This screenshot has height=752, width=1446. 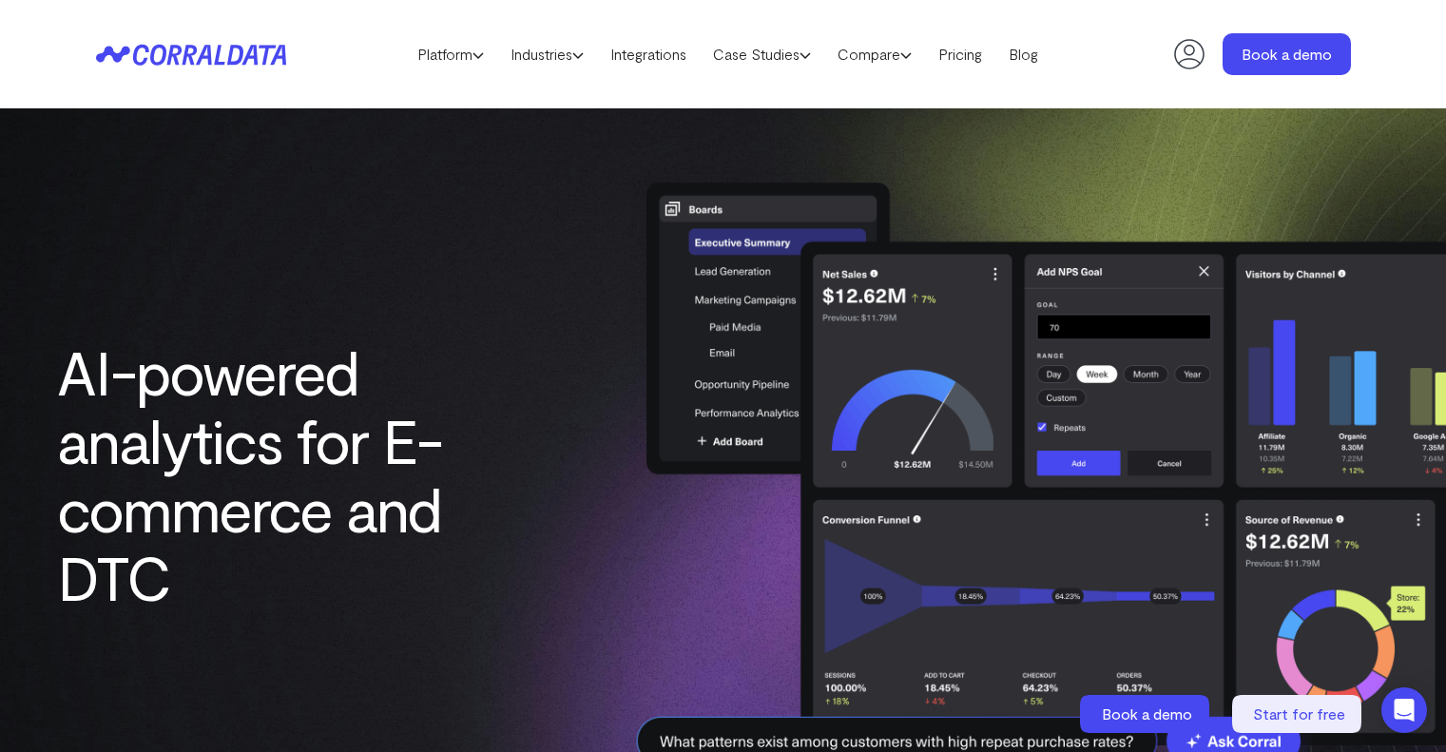 I want to click on a: Compare, so click(x=875, y=54).